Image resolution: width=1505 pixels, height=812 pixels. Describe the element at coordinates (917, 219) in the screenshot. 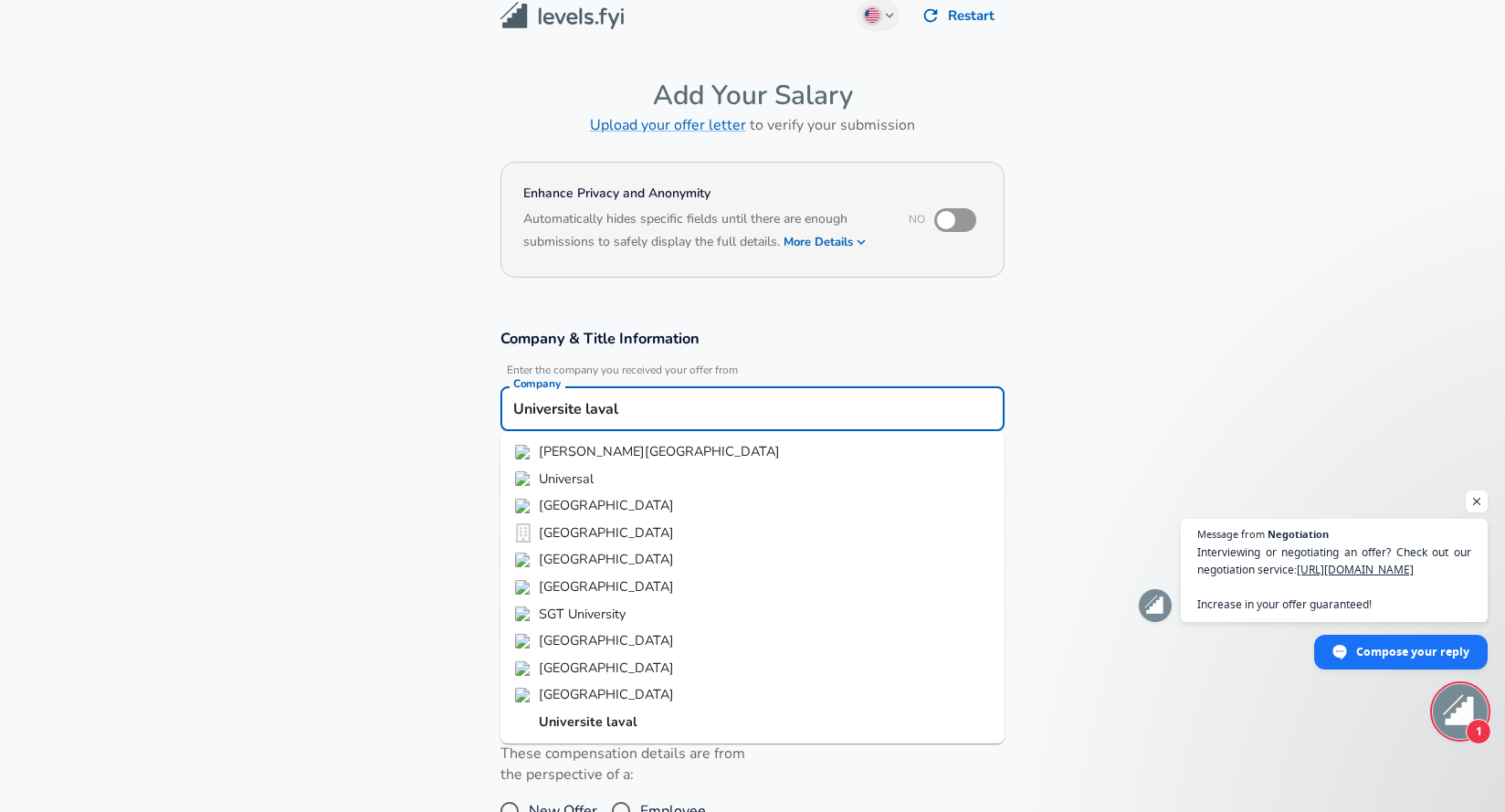

I see `span: No` at that location.